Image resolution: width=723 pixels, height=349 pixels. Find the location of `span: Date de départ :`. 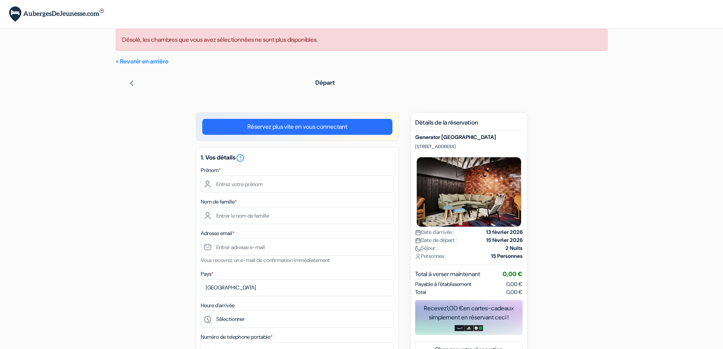

span: Date de départ : is located at coordinates (436, 240).